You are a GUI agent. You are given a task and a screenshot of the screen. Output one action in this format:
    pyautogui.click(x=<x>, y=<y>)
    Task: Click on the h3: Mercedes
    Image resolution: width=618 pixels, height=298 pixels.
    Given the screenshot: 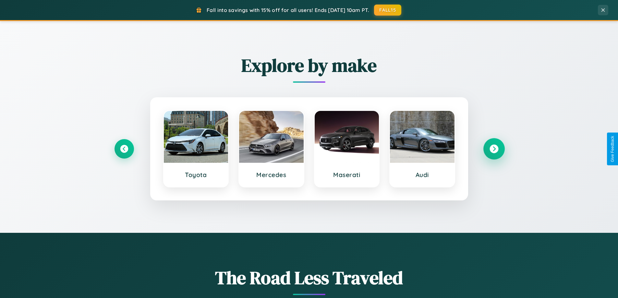 What is the action you would take?
    pyautogui.click(x=271, y=175)
    